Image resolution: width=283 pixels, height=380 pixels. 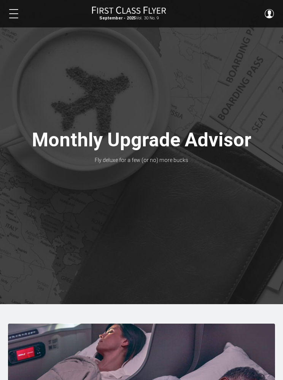 I want to click on img: First Class Flyer, so click(x=129, y=10).